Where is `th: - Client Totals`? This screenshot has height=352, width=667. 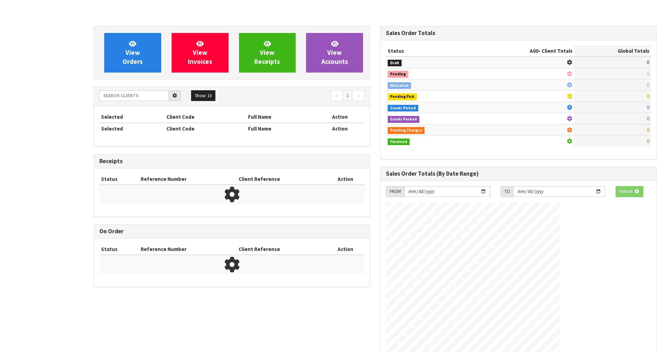 th: - Client Totals is located at coordinates (524, 51).